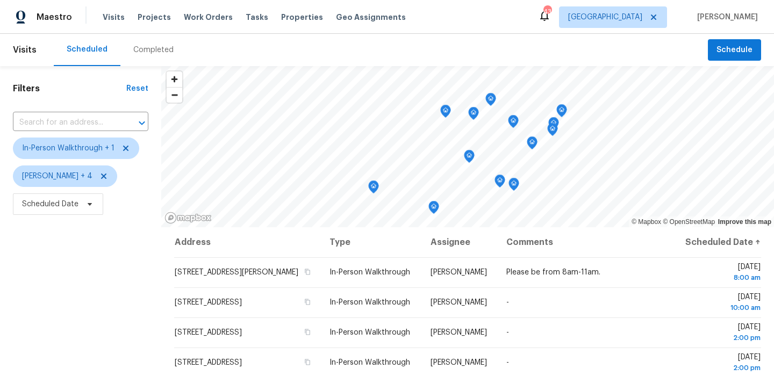  I want to click on span: Zoom out, so click(174, 95).